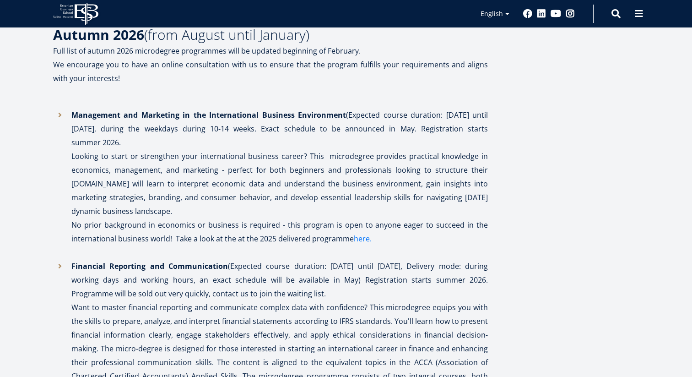 The width and height of the screenshot is (692, 377). Describe the element at coordinates (541, 14) in the screenshot. I see `a: Linkedin` at that location.